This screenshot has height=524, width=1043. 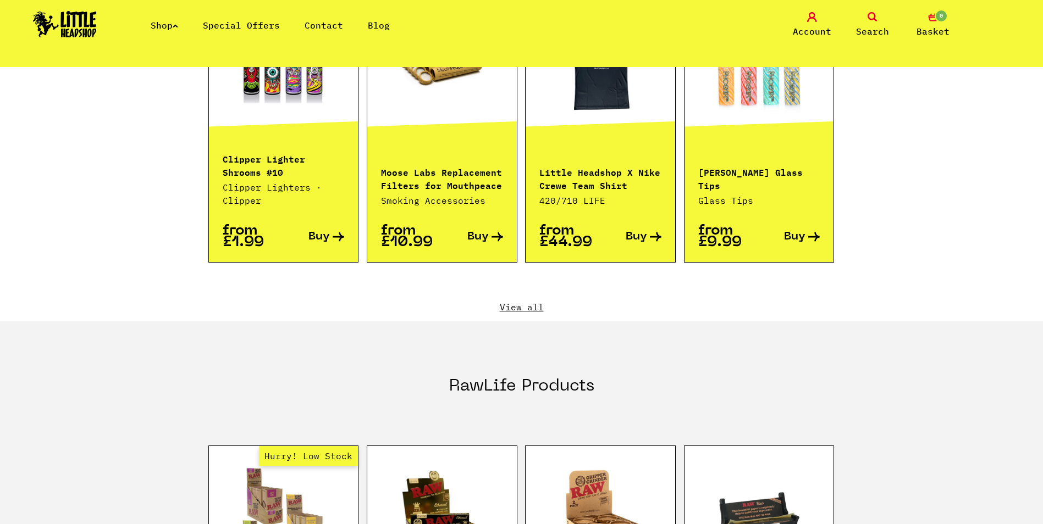 What do you see at coordinates (284, 194) in the screenshot?
I see `p: Clipper Lighters · Clipper` at bounding box center [284, 194].